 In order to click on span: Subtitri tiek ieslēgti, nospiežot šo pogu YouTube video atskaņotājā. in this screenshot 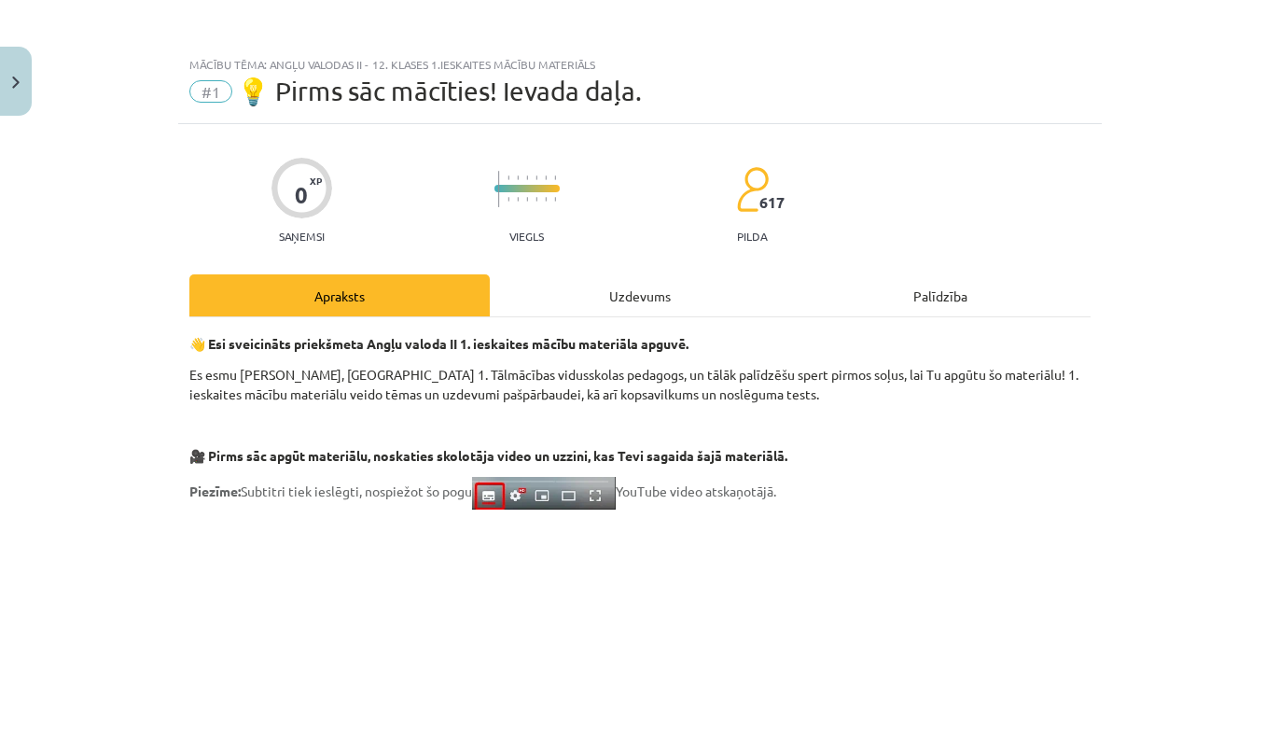, I will do `click(482, 491)`.